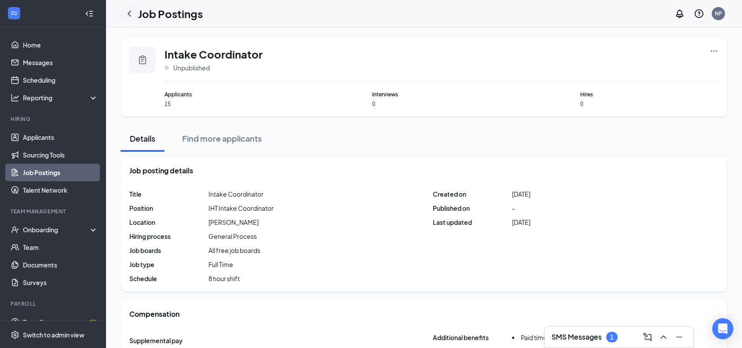 The height and width of the screenshot is (348, 742). I want to click on a: Scheduling, so click(60, 80).